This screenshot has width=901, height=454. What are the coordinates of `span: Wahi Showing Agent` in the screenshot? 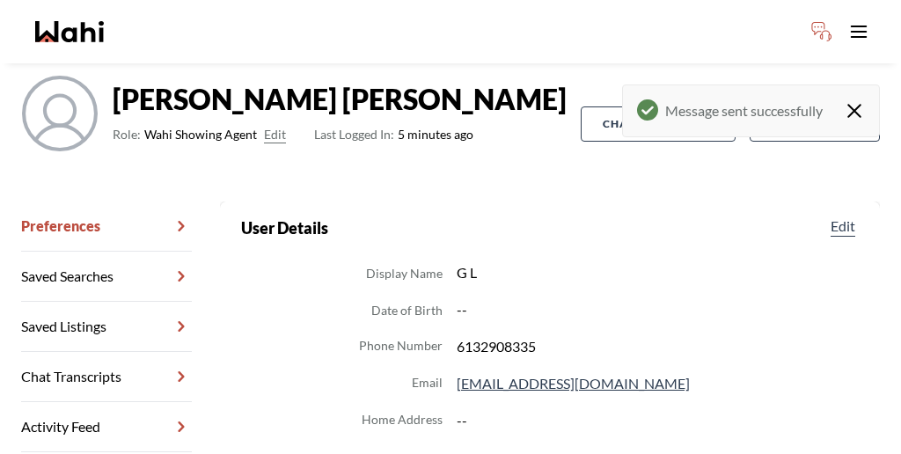 It's located at (201, 135).